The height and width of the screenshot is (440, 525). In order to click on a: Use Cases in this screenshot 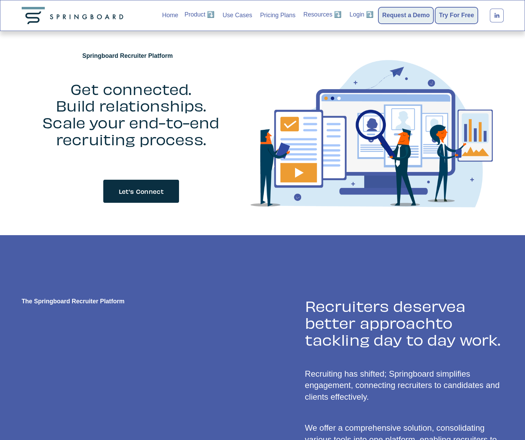, I will do `click(238, 15)`.